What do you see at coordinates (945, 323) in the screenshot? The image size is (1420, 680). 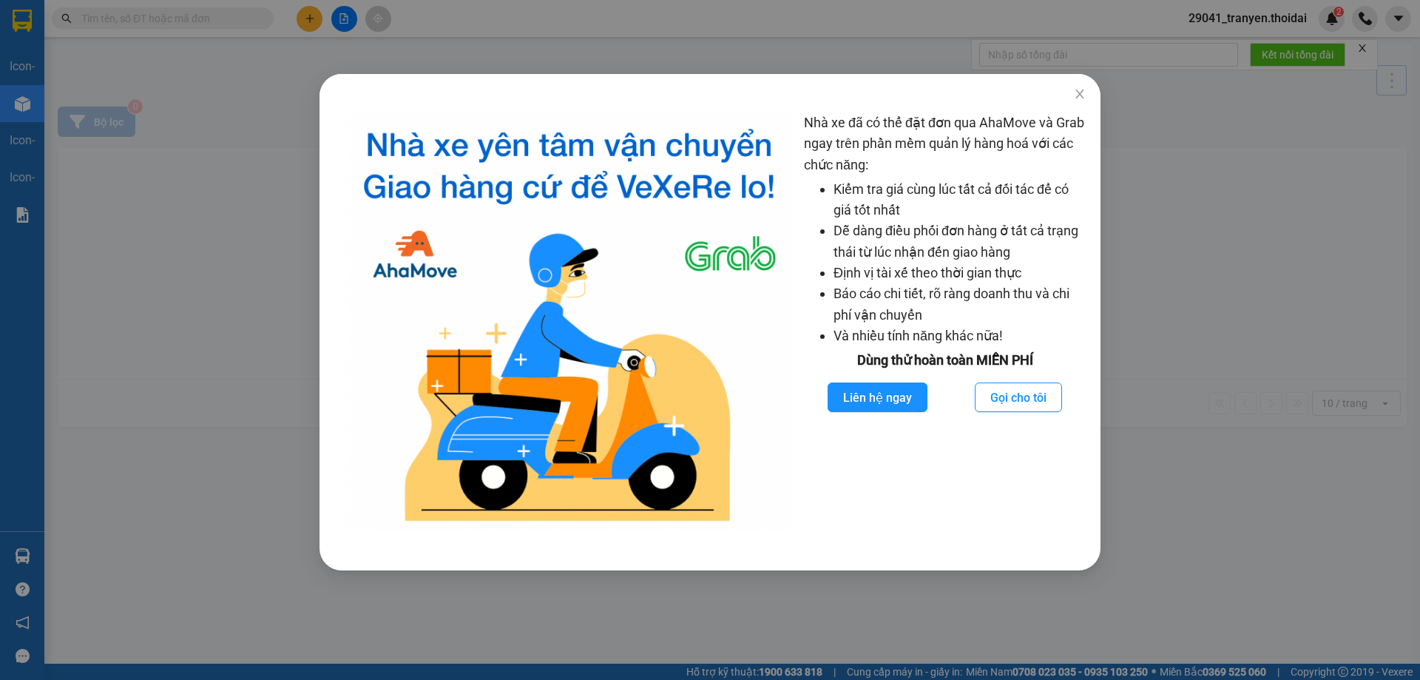 I see `div: Nhà xe đã có thể đặt đơn qua AhaMove và Grab ngay trên phần mềm quản lý hàng hoá với các chức năng:` at bounding box center [945, 323].